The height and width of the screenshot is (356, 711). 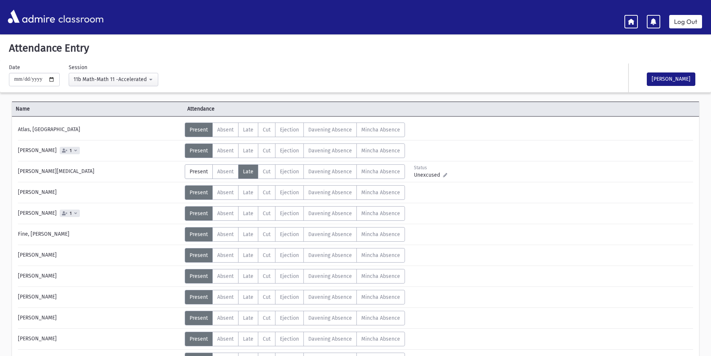 What do you see at coordinates (15, 67) in the screenshot?
I see `label: Date` at bounding box center [15, 67].